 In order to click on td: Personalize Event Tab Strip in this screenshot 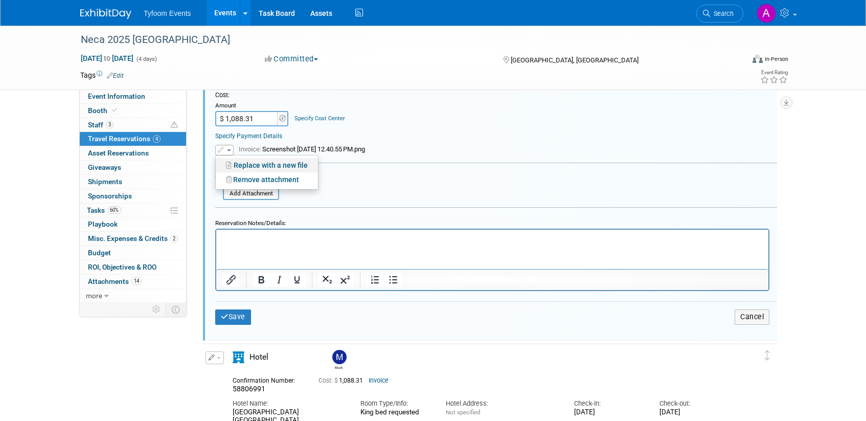, I will do `click(156, 309)`.